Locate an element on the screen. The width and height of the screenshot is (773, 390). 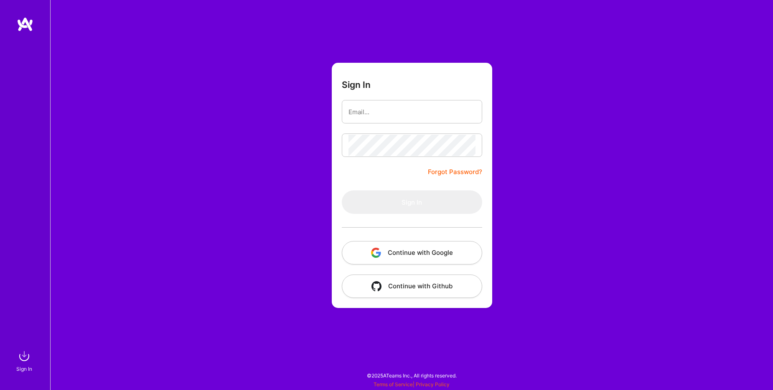
a: Privacy Policy is located at coordinates (433, 384).